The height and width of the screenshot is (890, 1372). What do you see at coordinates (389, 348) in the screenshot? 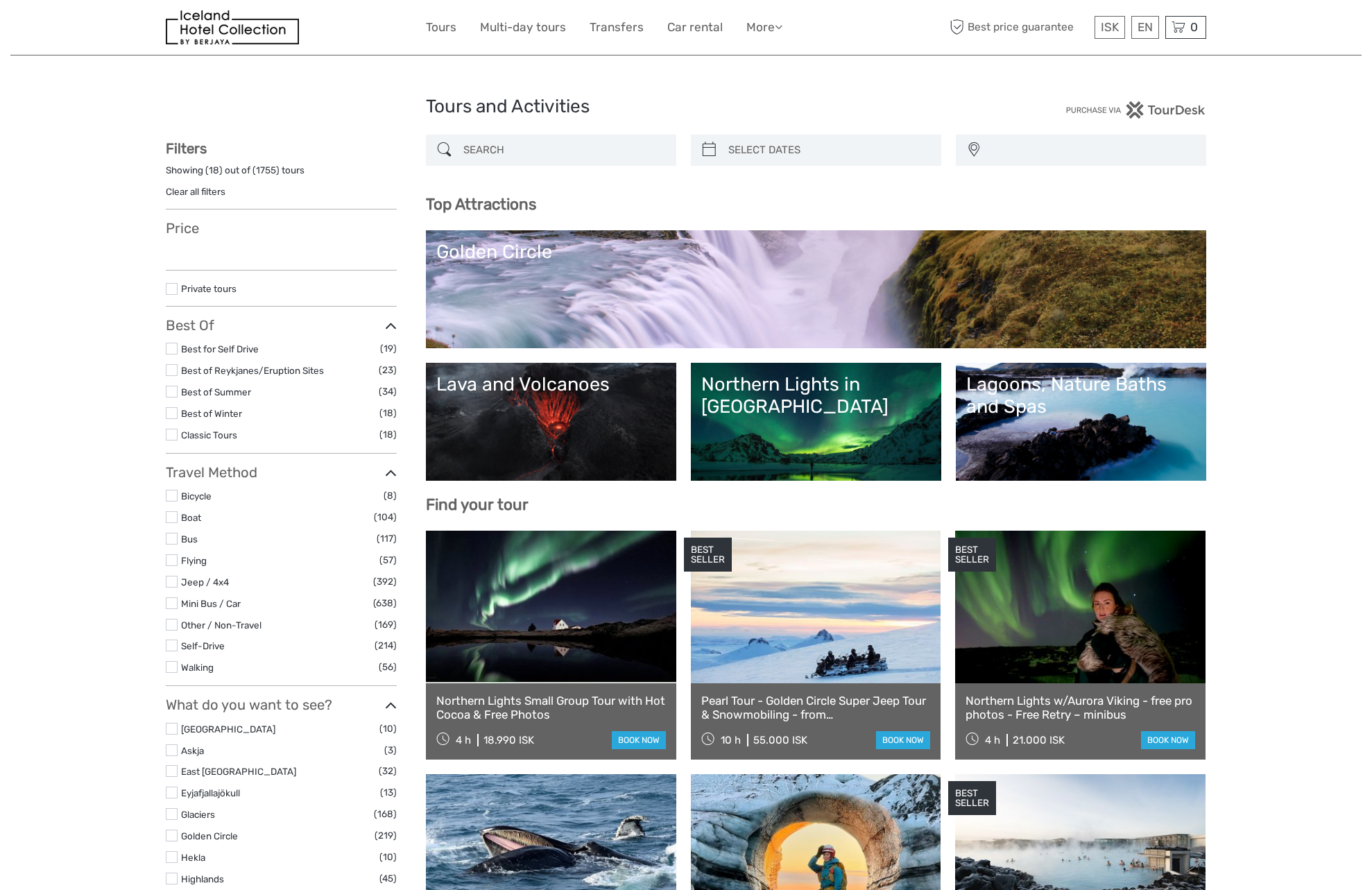
I see `span: (19)` at bounding box center [389, 348].